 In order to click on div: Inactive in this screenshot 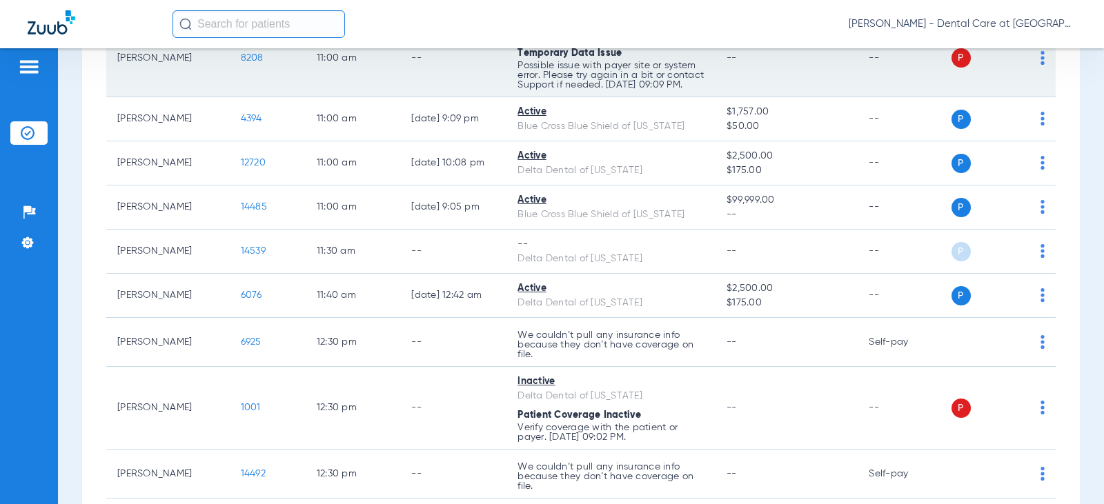, I will do `click(610, 381)`.